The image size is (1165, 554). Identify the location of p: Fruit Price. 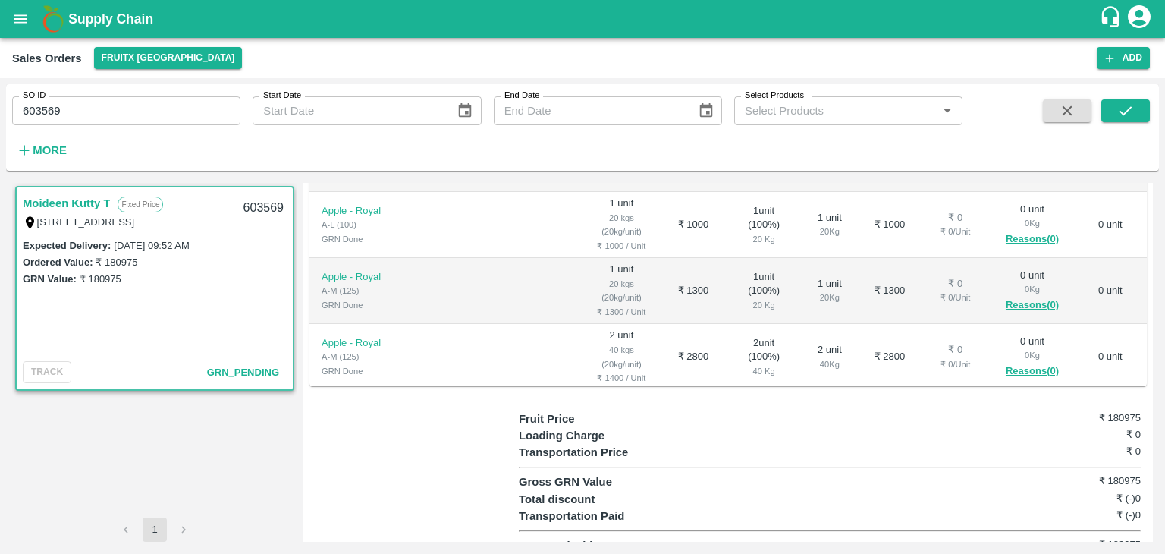
(596, 419).